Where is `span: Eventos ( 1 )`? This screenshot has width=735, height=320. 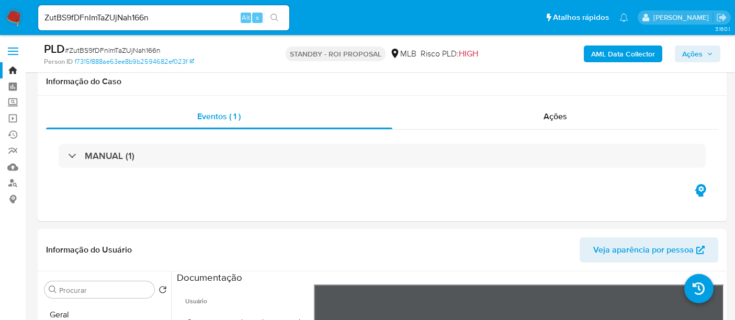 span: Eventos ( 1 ) is located at coordinates (219, 116).